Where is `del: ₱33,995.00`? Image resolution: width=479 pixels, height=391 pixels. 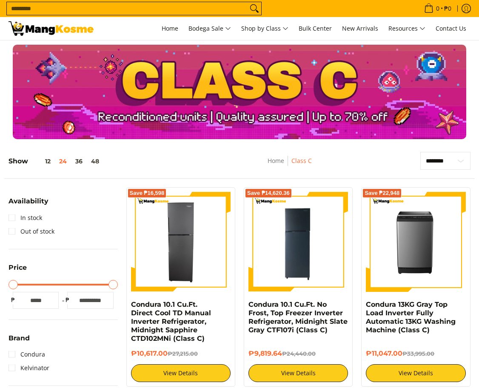
del: ₱33,995.00 is located at coordinates (418, 353).